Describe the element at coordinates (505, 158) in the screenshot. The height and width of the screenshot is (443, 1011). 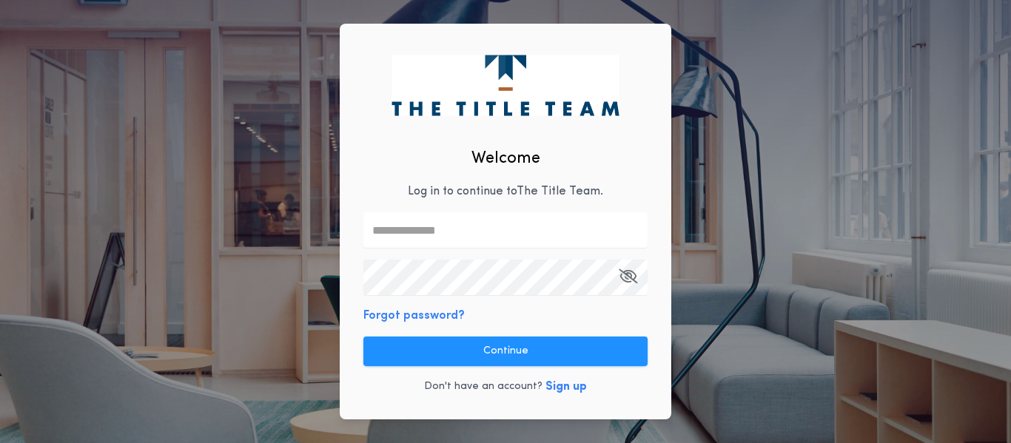
I see `h2: Welcome` at that location.